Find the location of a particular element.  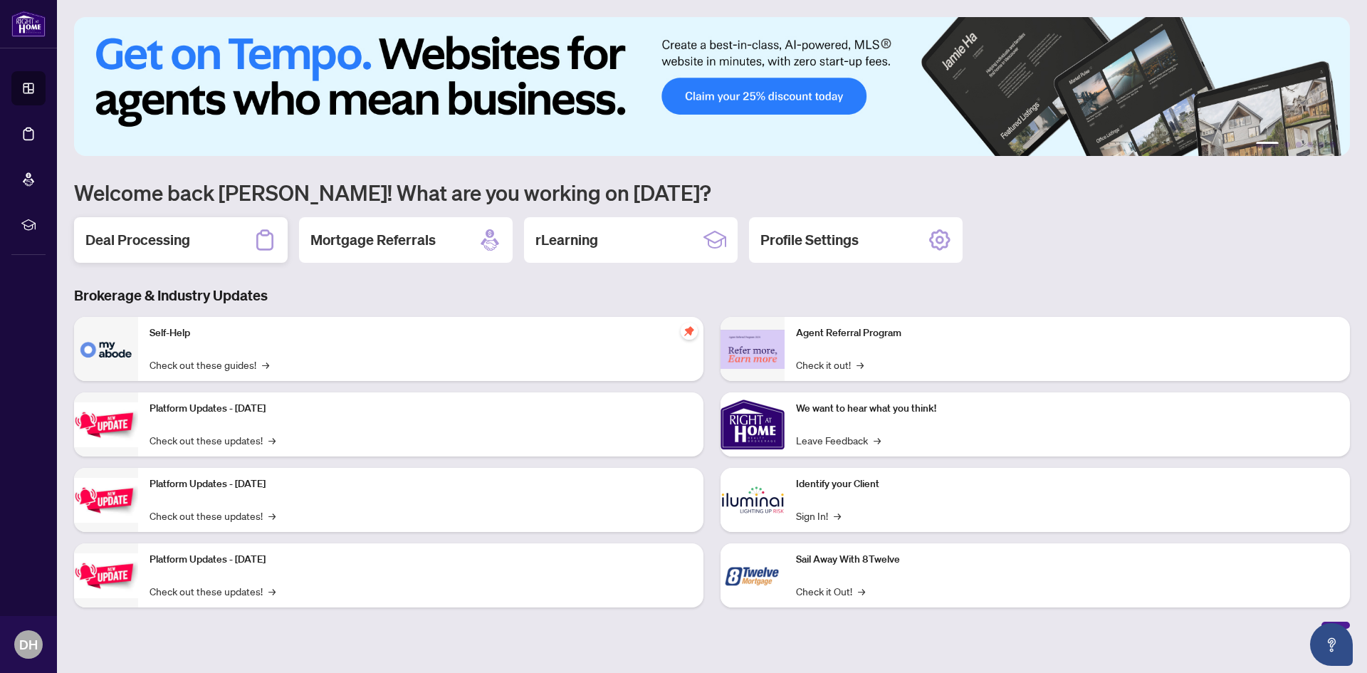

button: Open asap is located at coordinates (1332, 644).